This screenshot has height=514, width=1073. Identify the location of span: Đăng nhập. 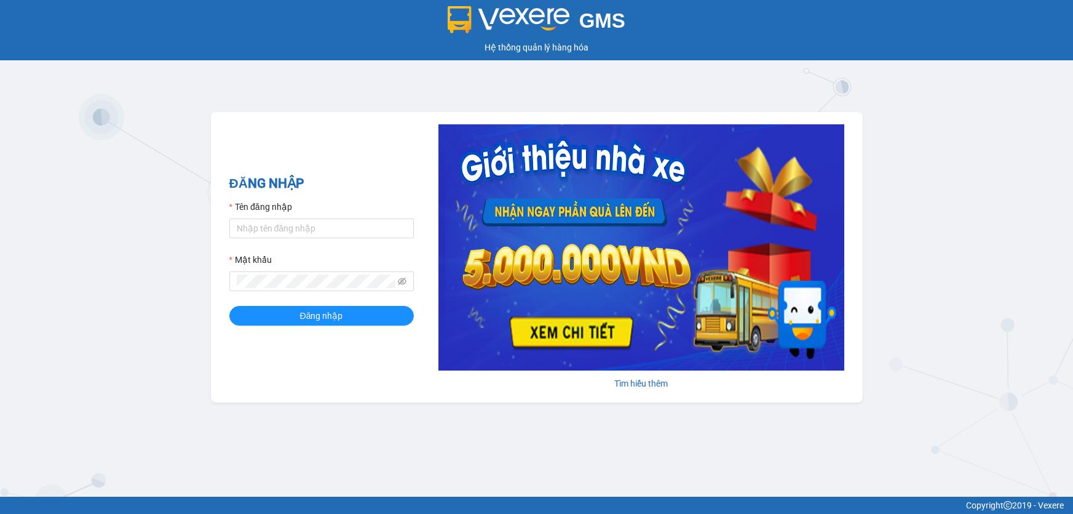
(322, 316).